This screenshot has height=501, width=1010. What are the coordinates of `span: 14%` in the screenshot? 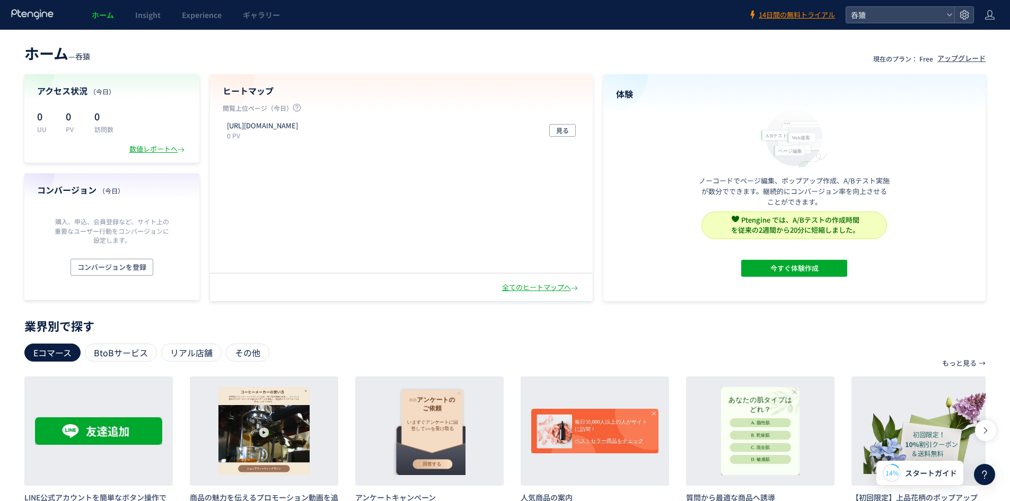 It's located at (892, 472).